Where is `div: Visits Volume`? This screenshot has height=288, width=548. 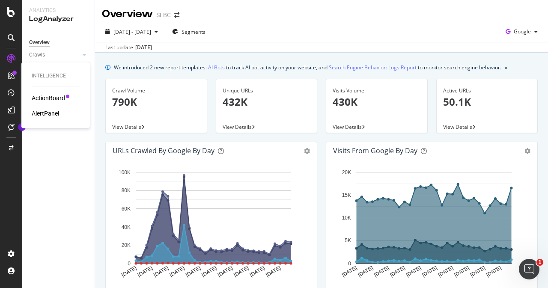 div: Visits Volume is located at coordinates (377, 91).